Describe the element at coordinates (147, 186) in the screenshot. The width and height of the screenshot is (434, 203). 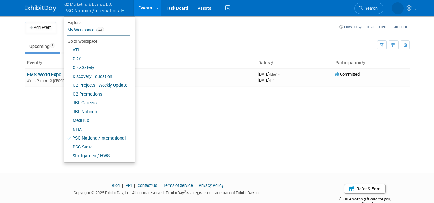
I see `a: Contact Us` at that location.